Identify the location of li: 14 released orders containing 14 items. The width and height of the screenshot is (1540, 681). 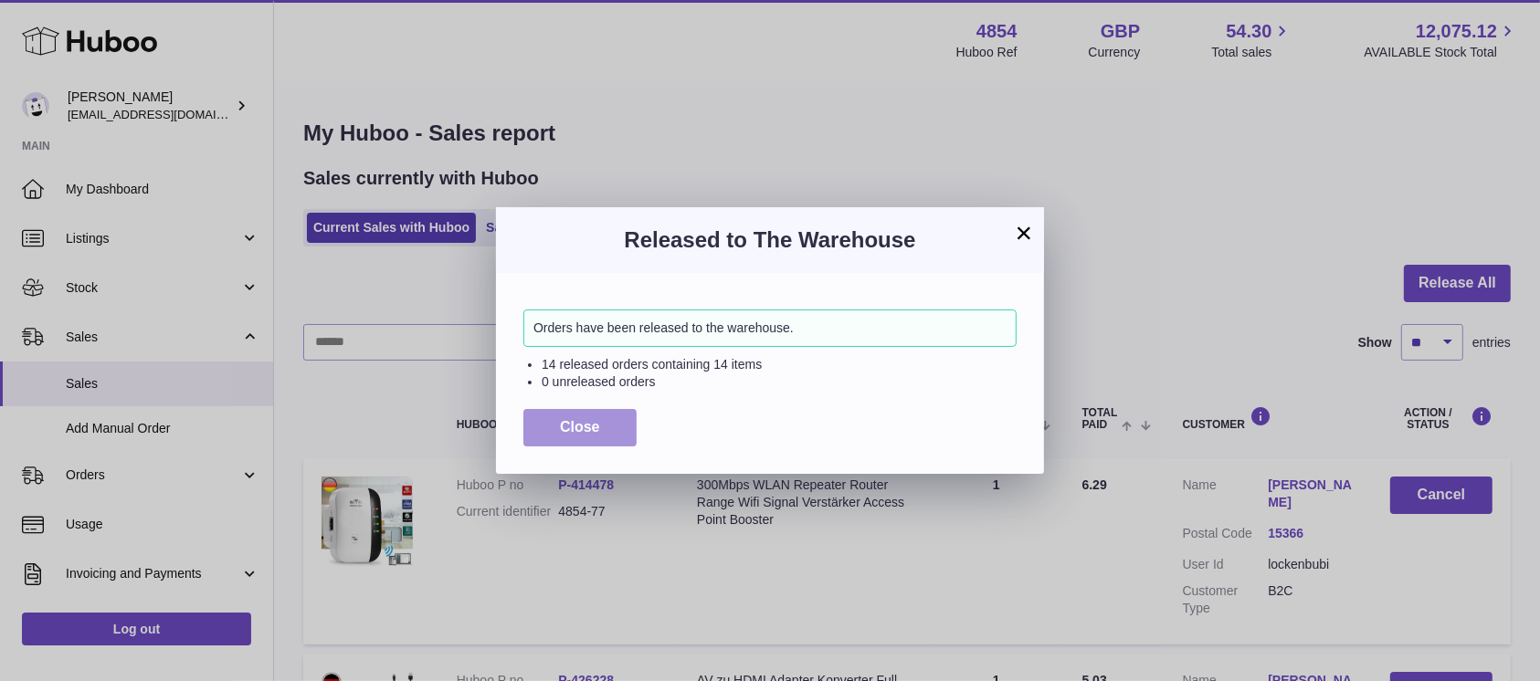
(779, 364).